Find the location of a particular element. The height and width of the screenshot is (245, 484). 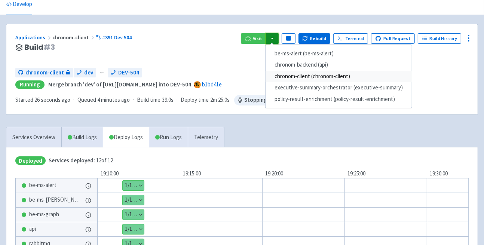

span: Services deployed: is located at coordinates (72, 160).